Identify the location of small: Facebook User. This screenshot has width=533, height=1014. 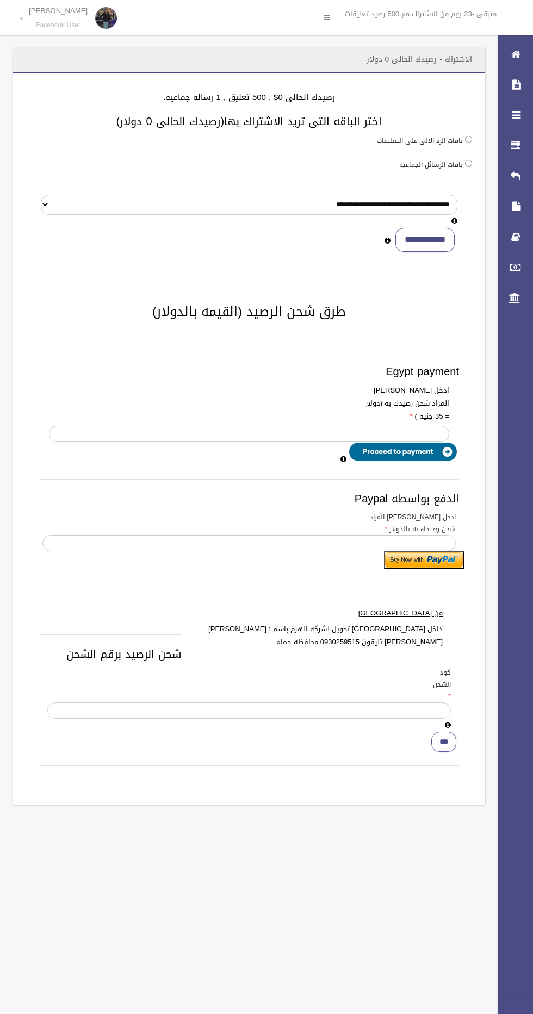
(58, 25).